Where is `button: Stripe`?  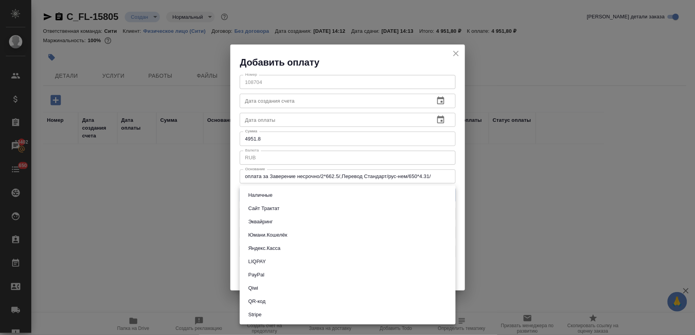
button: Stripe is located at coordinates (255, 315).